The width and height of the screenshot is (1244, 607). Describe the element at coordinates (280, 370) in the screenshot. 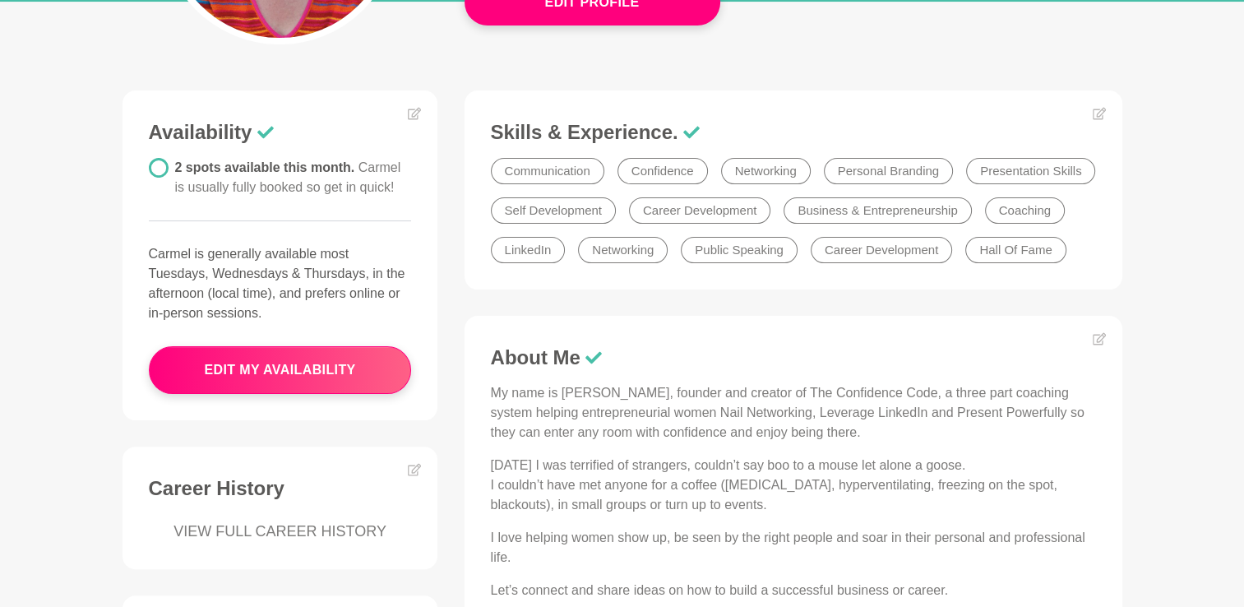

I see `button: edit my availability` at that location.